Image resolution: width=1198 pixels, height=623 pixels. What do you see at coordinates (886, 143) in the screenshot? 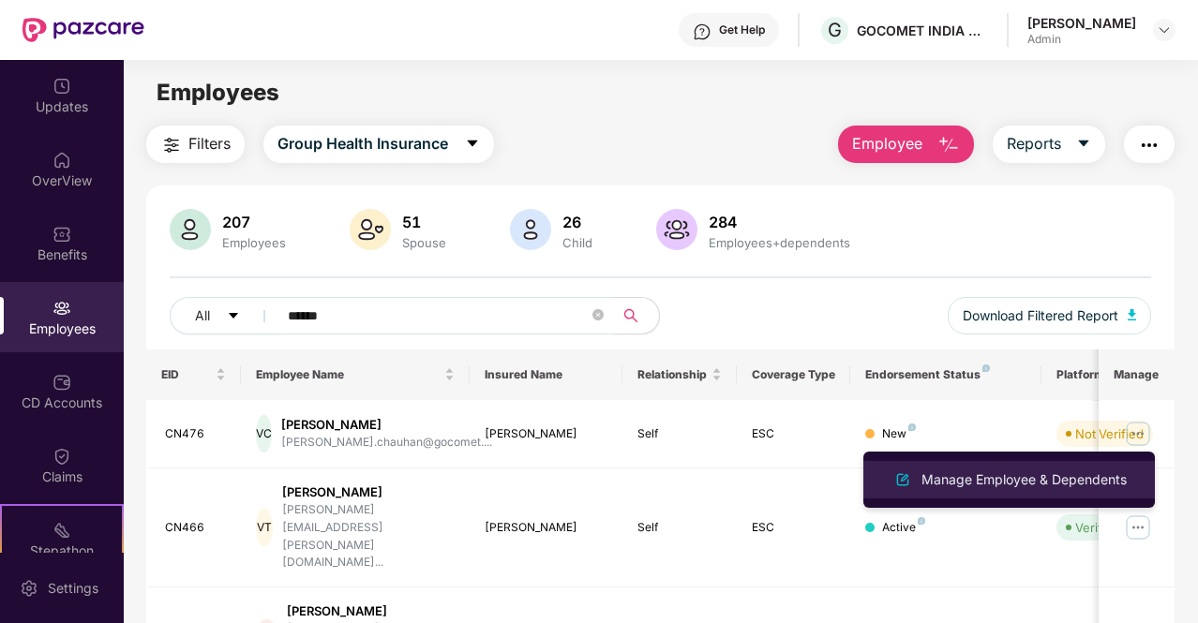
I see `span: Employee` at bounding box center [886, 143].